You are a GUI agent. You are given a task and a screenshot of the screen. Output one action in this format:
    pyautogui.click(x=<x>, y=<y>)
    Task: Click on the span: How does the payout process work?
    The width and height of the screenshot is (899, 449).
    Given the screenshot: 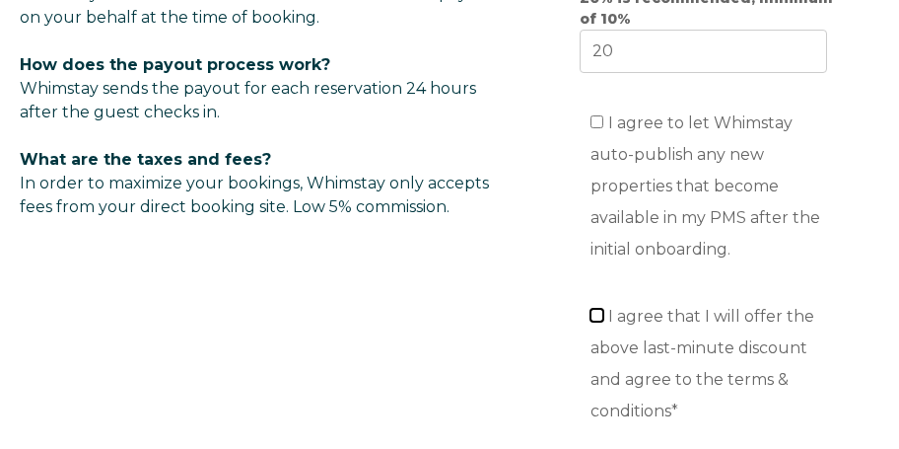 What is the action you would take?
    pyautogui.click(x=175, y=64)
    